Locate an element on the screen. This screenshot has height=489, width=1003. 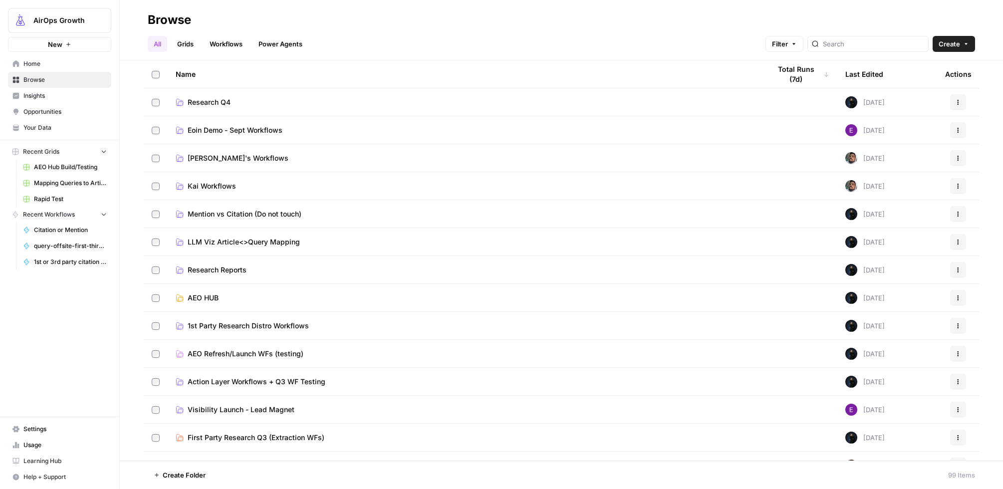
span: AEO Hub Build/Testing is located at coordinates (70, 167).